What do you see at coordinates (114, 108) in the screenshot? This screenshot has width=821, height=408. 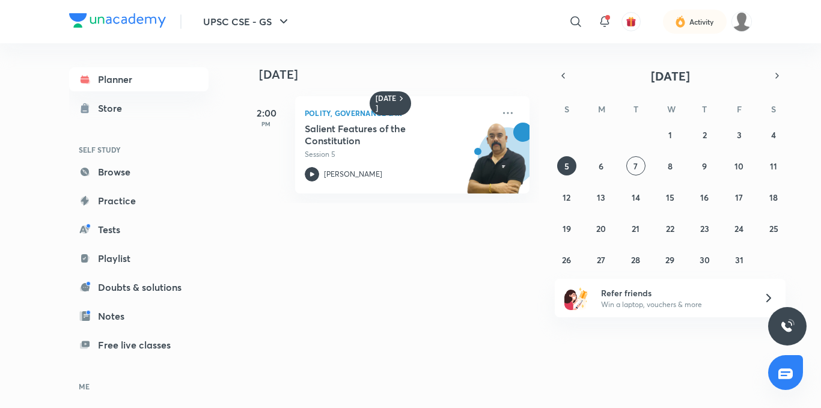 I see `div: Store` at bounding box center [114, 108].